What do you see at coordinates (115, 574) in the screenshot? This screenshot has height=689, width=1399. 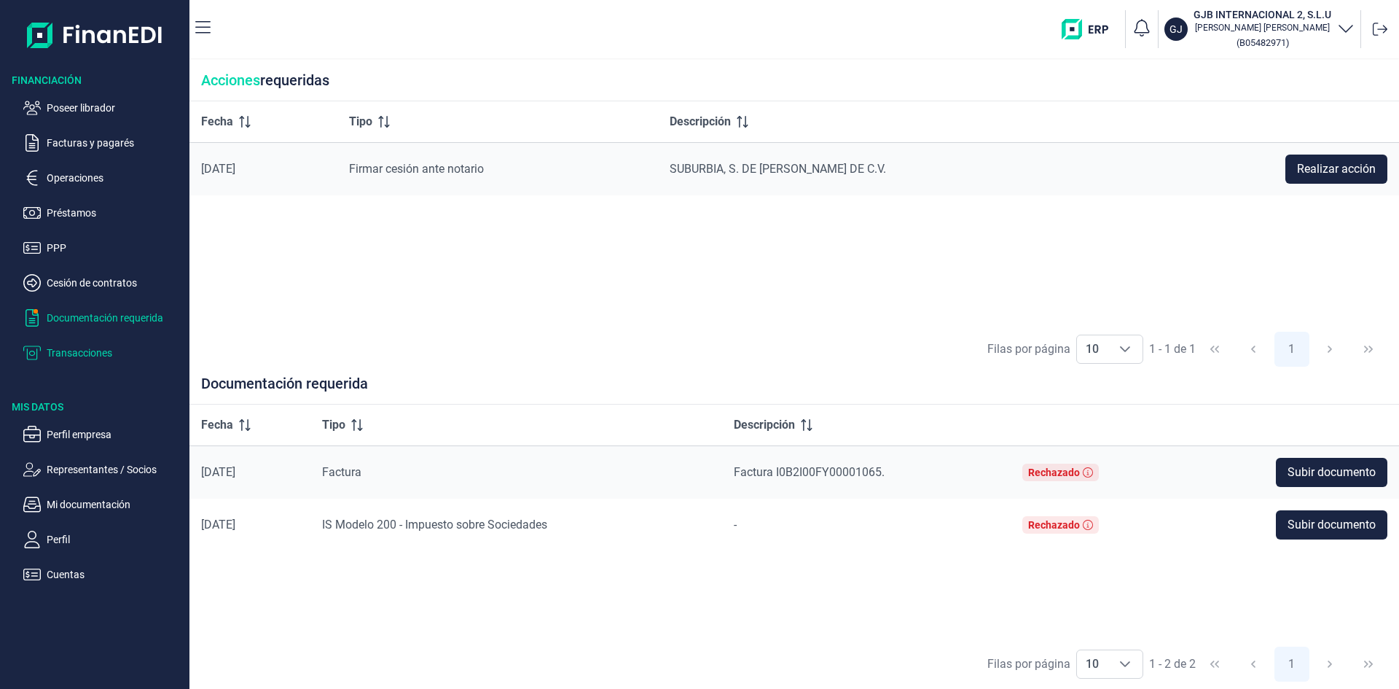 I see `p: Cuentas` at bounding box center [115, 574].